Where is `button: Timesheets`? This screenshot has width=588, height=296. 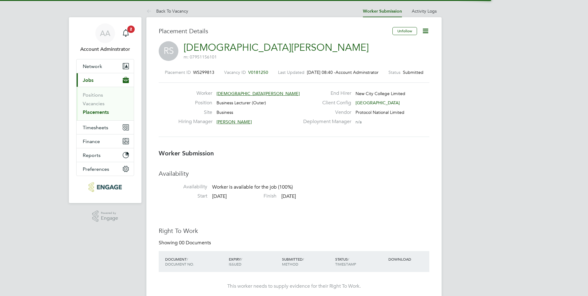
button: Timesheets is located at coordinates (105, 127).